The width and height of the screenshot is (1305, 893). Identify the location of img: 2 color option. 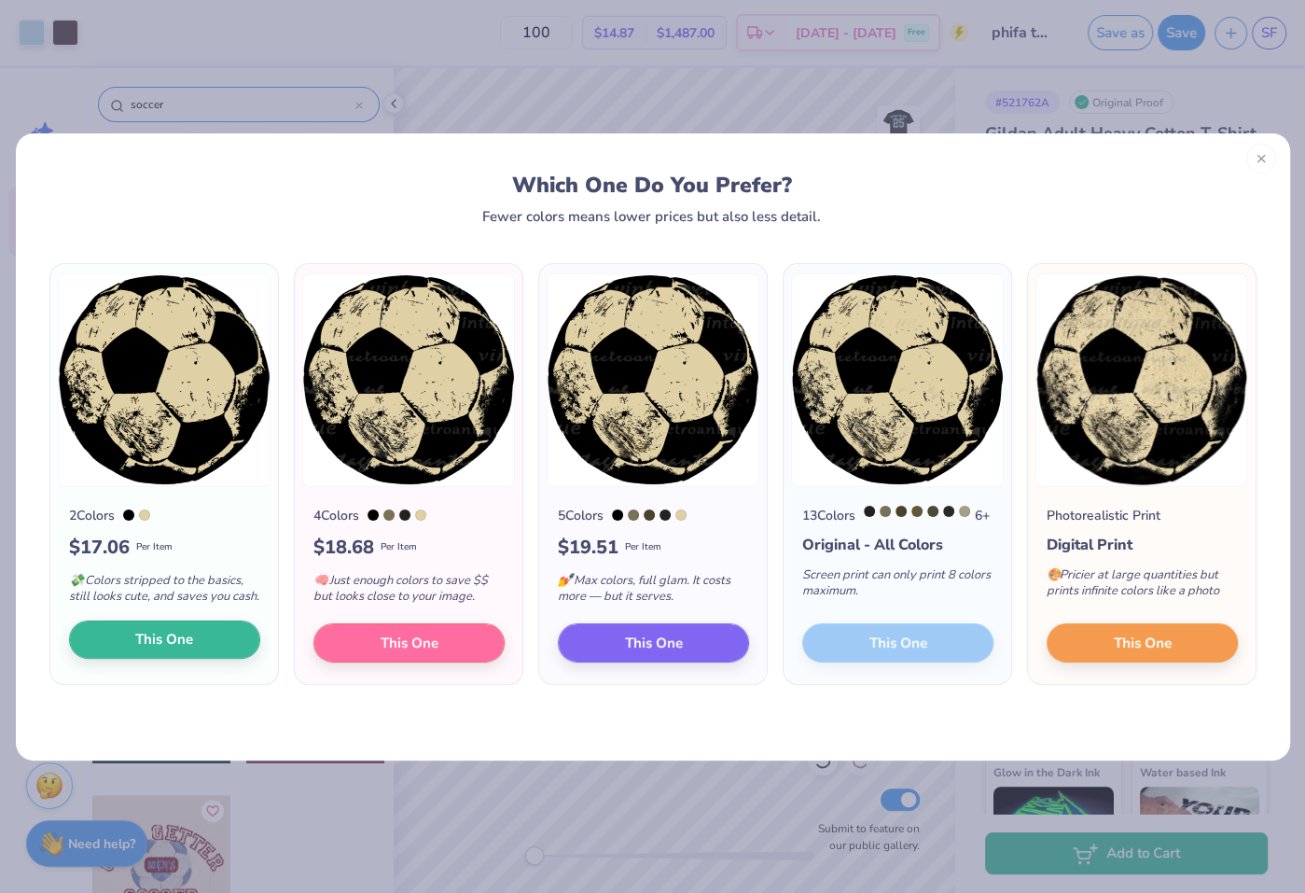
(164, 380).